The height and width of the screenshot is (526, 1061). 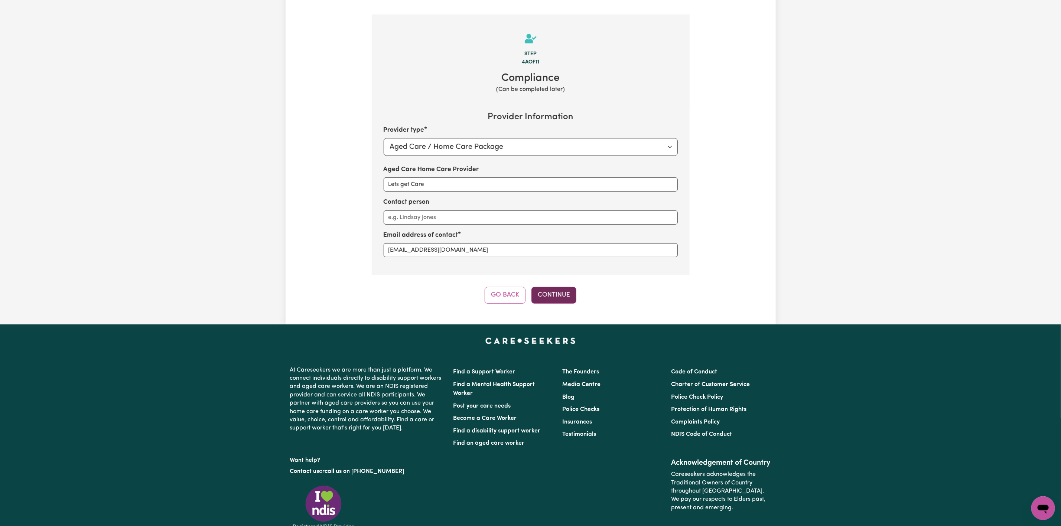 I want to click on a: Media Centre, so click(x=581, y=385).